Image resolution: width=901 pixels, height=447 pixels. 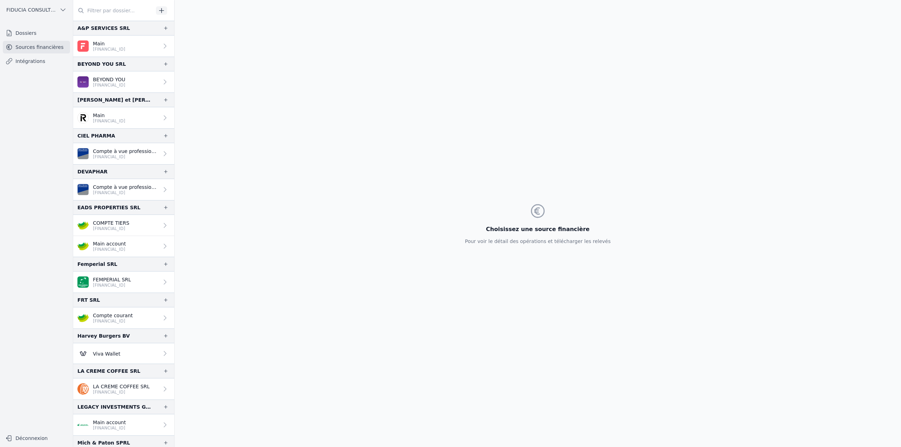 I want to click on a: Viva Wallet, so click(x=124, y=354).